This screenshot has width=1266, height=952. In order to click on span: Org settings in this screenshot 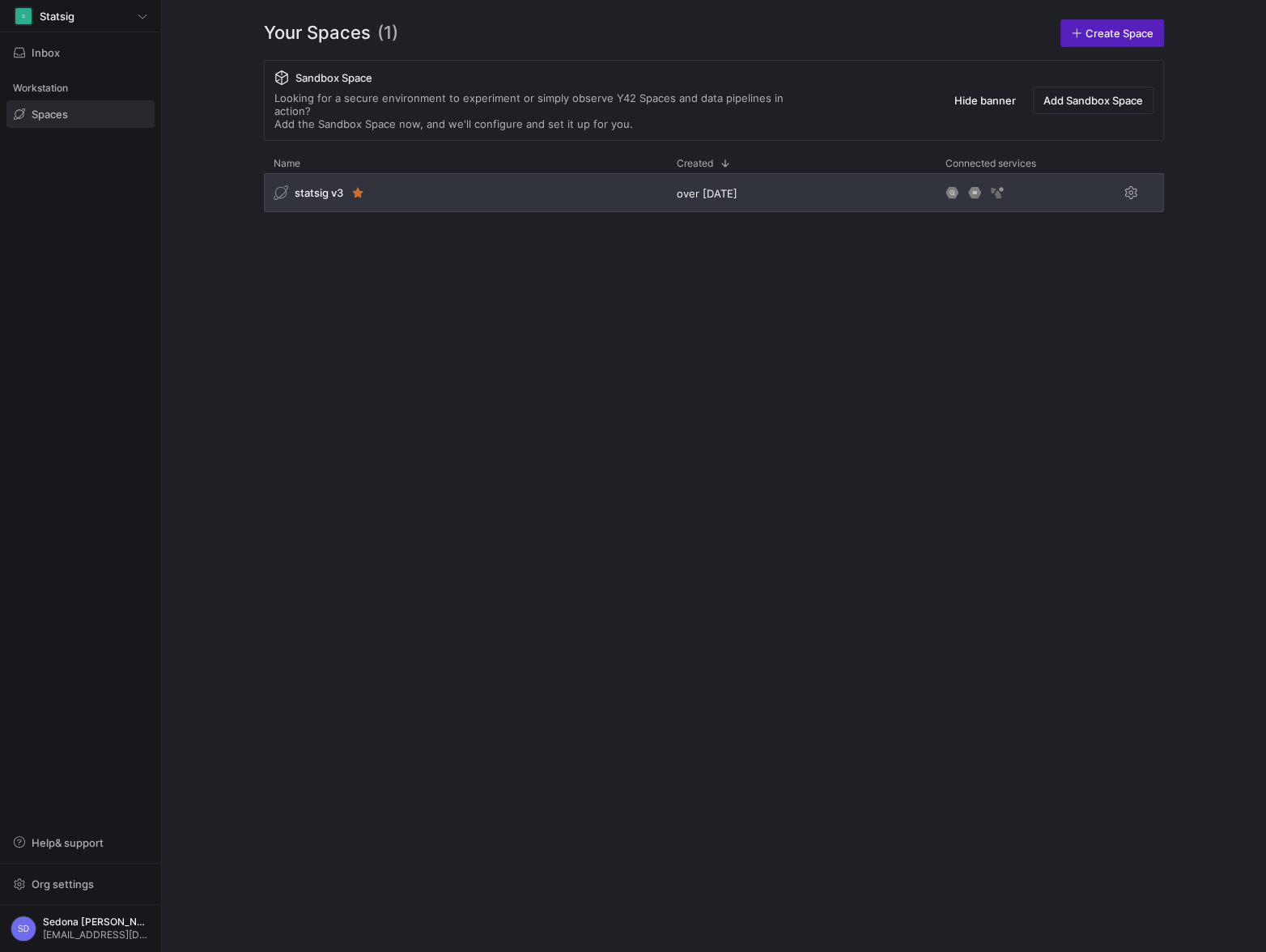, I will do `click(62, 884)`.